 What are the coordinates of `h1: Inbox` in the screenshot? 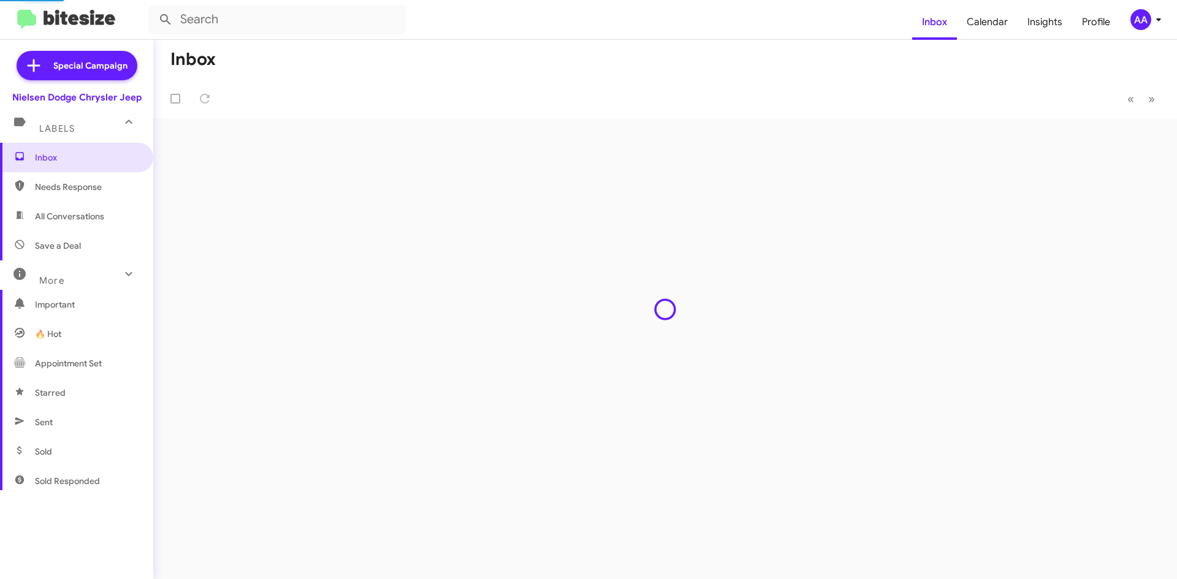 It's located at (193, 59).